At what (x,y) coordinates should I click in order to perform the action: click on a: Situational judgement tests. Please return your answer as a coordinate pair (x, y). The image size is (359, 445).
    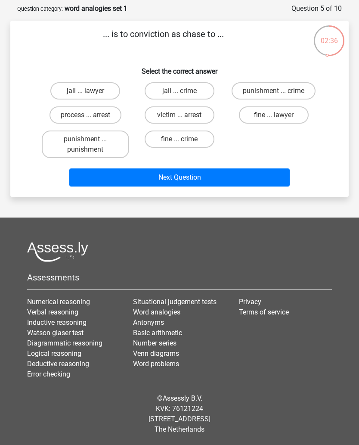
    Looking at the image, I should click on (175, 301).